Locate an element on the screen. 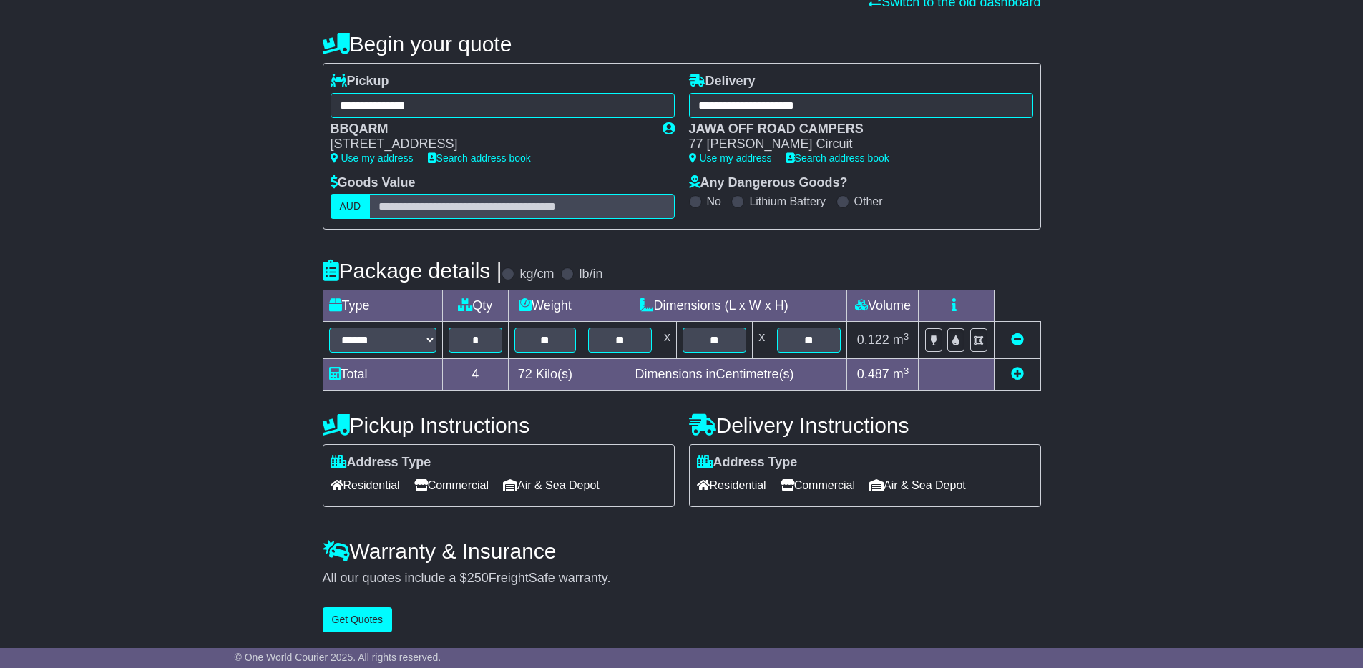  td: Dimensions in Centimetre(s) is located at coordinates (714, 375).